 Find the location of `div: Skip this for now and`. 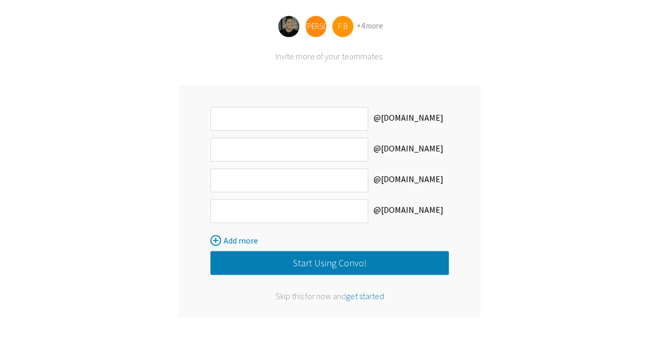

div: Skip this for now and is located at coordinates (330, 296).